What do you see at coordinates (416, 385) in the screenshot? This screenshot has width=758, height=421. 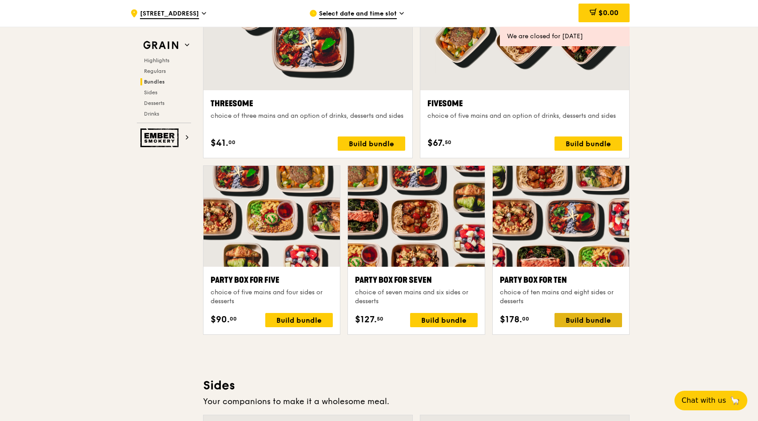 I see `h3: Sides` at bounding box center [416, 385].